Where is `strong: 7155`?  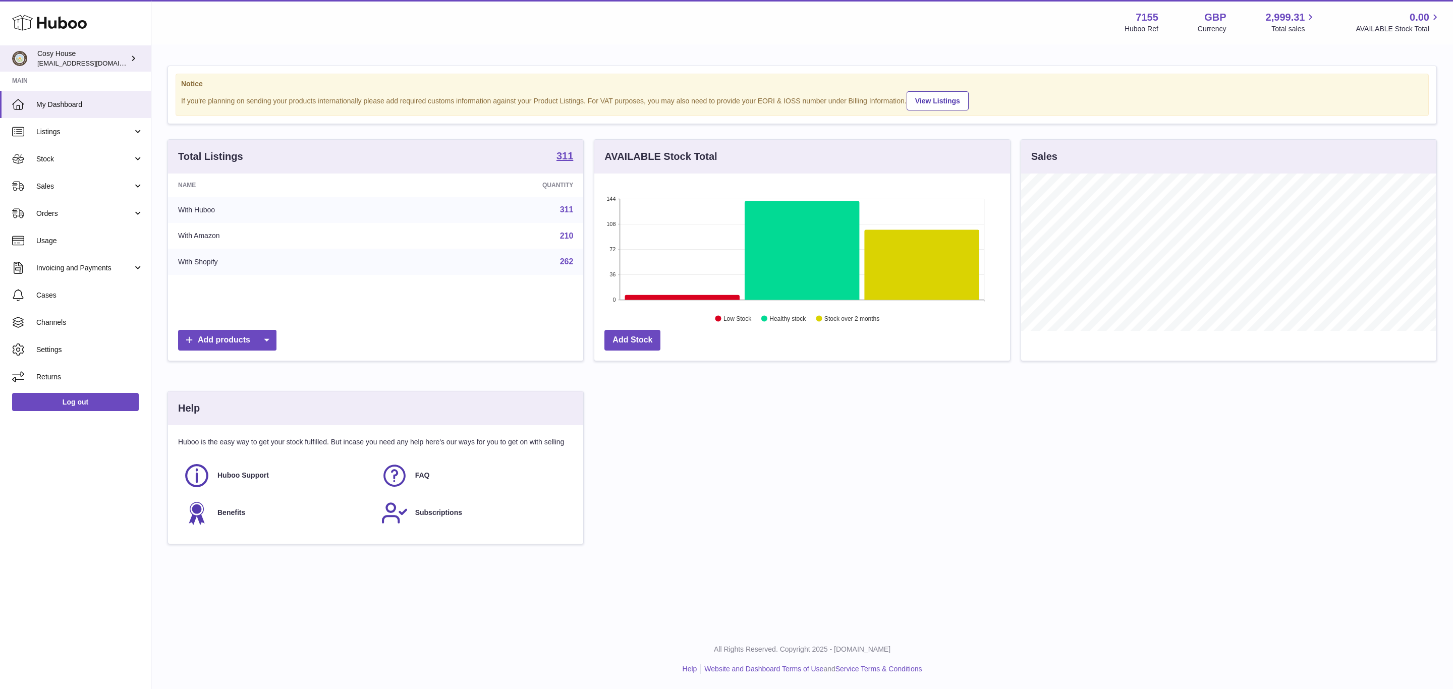 strong: 7155 is located at coordinates (1147, 17).